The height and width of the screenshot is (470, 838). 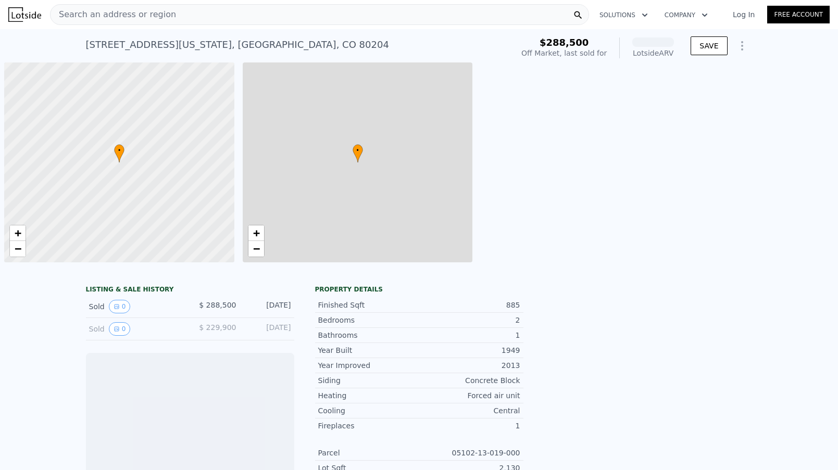 I want to click on div: Concrete Block, so click(x=470, y=381).